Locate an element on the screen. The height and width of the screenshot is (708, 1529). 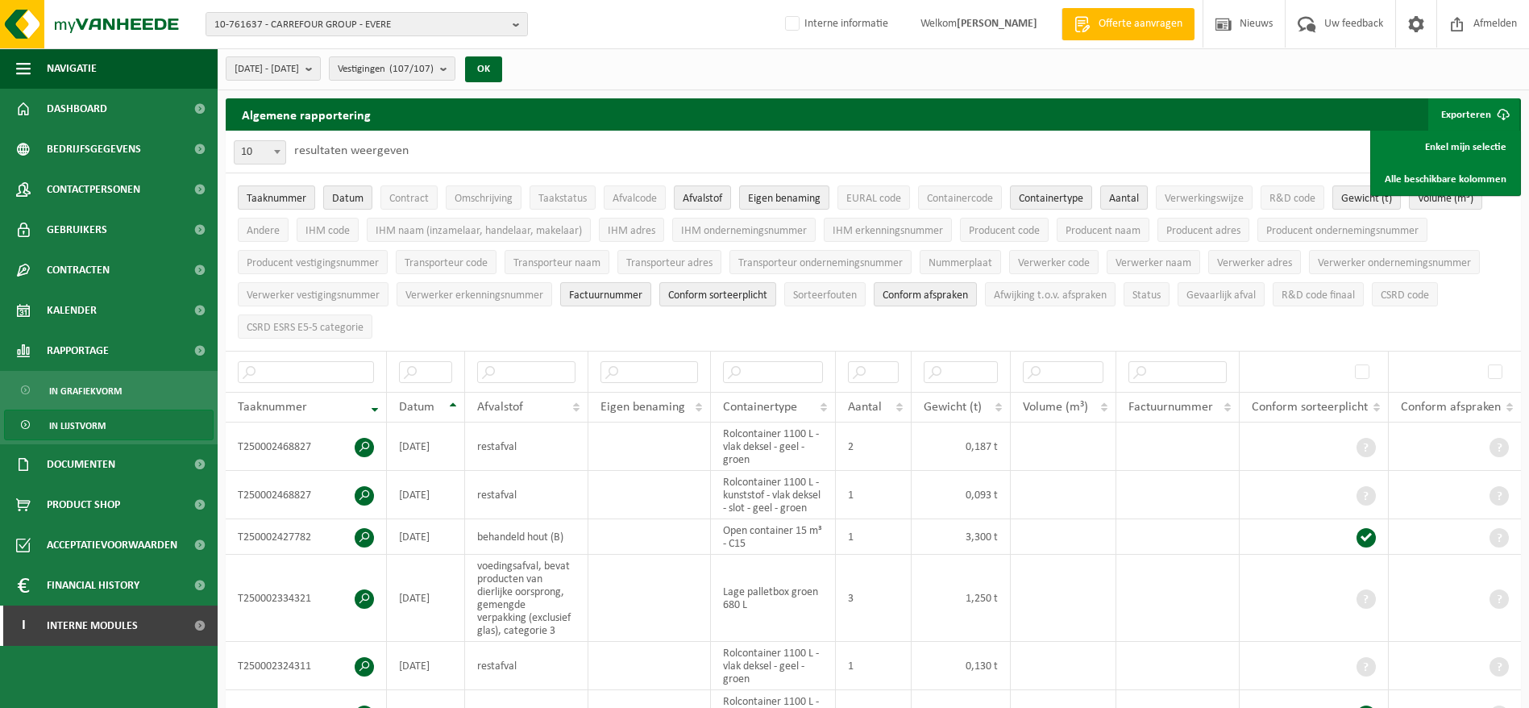
td: 3 is located at coordinates (874, 598).